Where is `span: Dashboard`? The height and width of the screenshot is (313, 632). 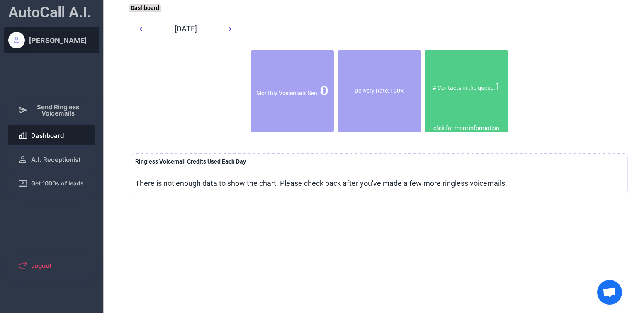
span: Dashboard is located at coordinates (47, 136).